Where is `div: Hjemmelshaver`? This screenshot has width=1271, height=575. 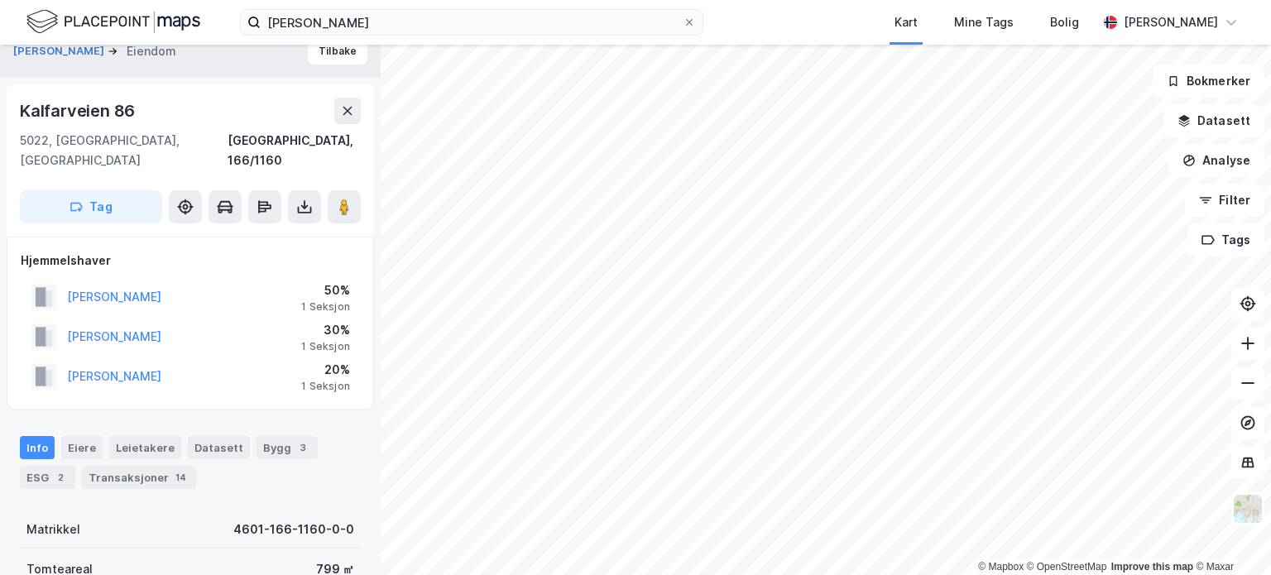 div: Hjemmelshaver is located at coordinates (190, 261).